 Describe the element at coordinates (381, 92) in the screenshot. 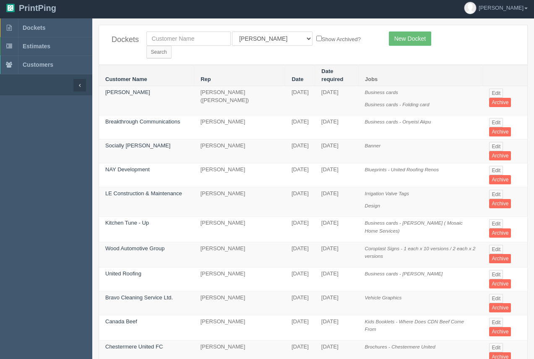

I see `i: Business cards` at that location.